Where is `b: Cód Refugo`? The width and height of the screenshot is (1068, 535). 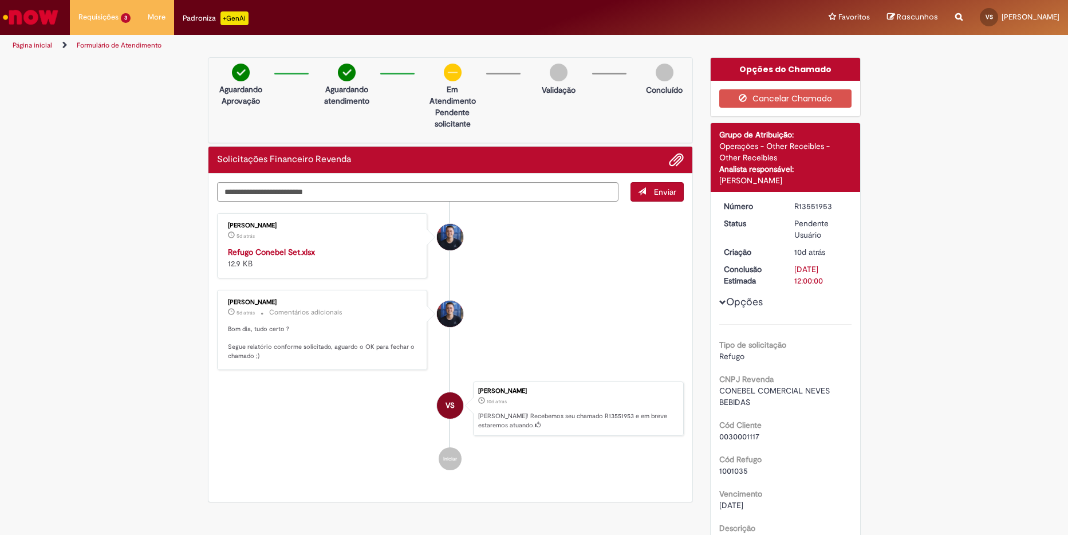
b: Cód Refugo is located at coordinates (740, 459).